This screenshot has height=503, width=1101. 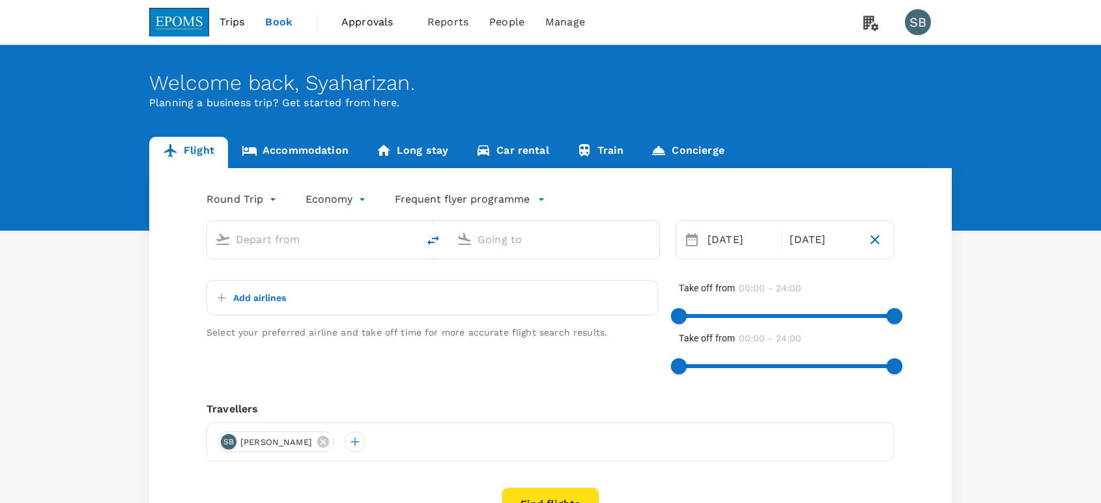 What do you see at coordinates (259, 298) in the screenshot?
I see `p: Add airlines` at bounding box center [259, 298].